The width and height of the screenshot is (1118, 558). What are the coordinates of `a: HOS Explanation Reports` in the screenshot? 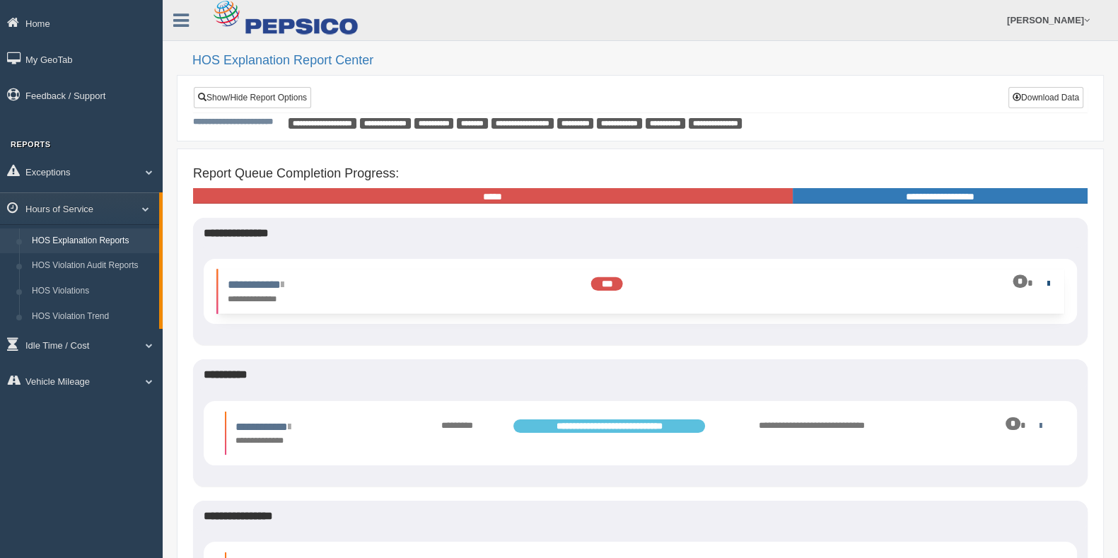 It's located at (92, 241).